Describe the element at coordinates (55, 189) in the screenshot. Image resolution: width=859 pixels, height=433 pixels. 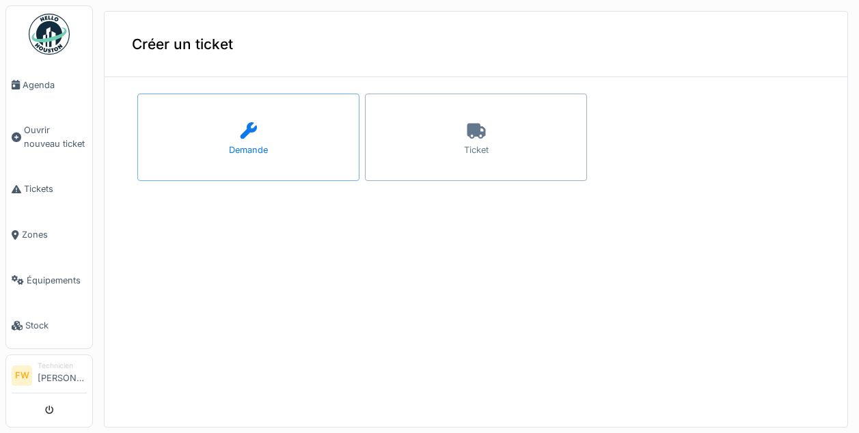
I see `span: Tickets` at that location.